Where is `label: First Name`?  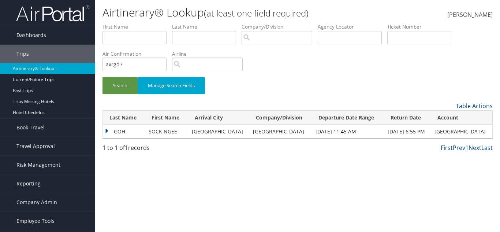 label: First Name is located at coordinates (137, 27).